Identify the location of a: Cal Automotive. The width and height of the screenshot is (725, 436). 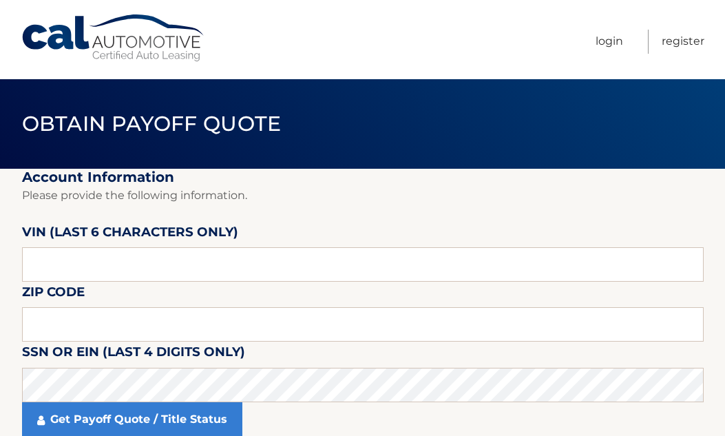
(114, 38).